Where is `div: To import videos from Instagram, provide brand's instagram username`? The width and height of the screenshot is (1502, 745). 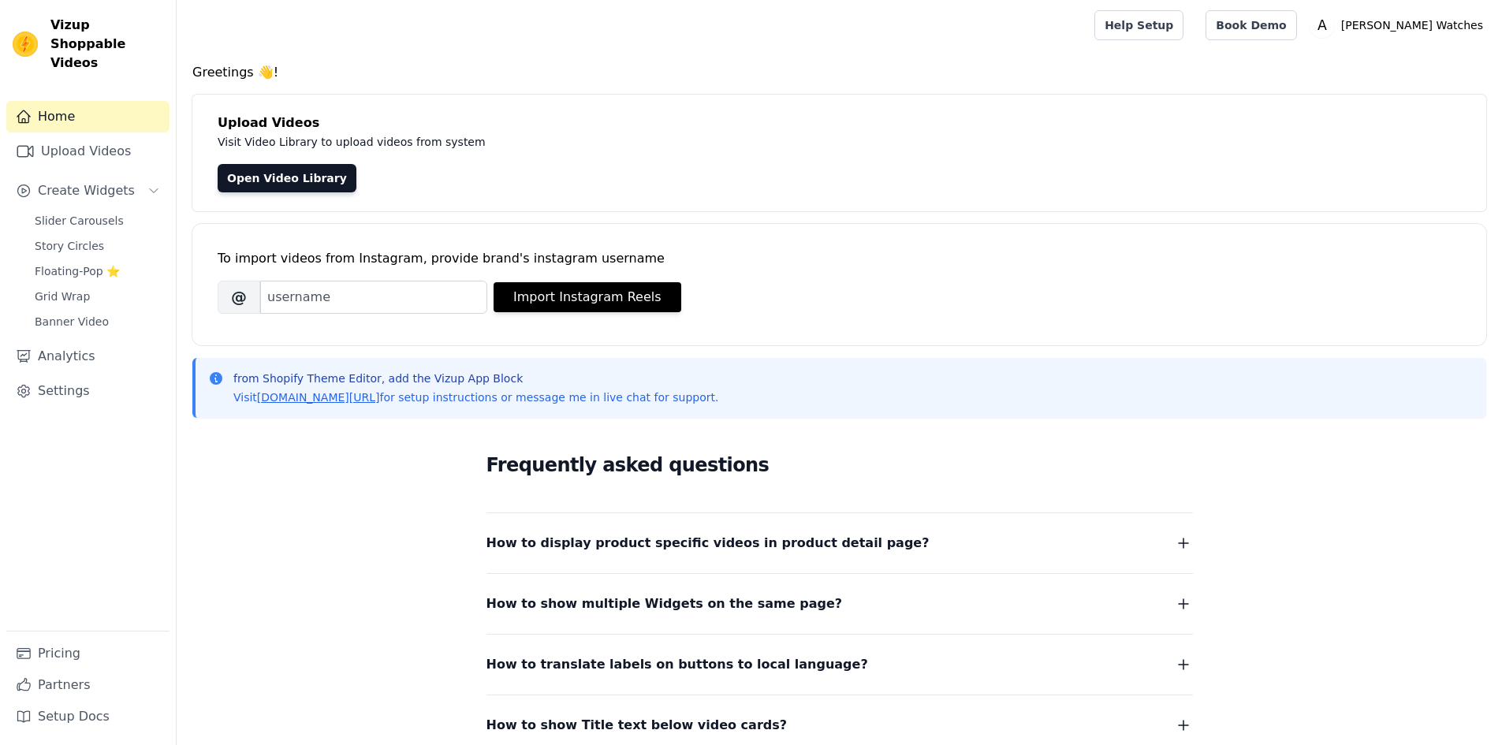 div: To import videos from Instagram, provide brand's instagram username is located at coordinates (839, 259).